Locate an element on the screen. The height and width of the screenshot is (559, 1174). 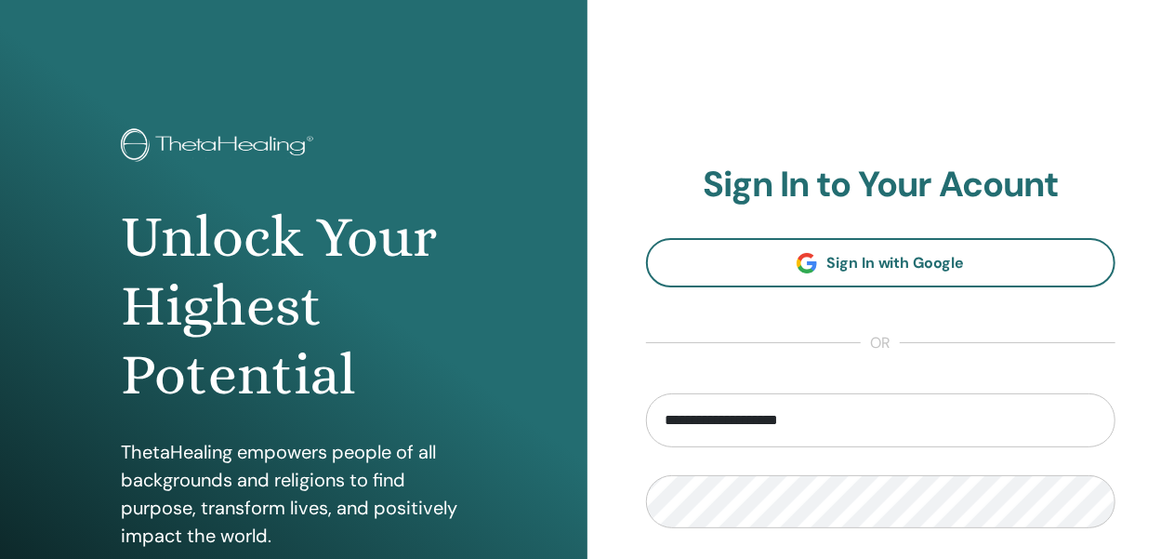
span: or is located at coordinates (880, 343).